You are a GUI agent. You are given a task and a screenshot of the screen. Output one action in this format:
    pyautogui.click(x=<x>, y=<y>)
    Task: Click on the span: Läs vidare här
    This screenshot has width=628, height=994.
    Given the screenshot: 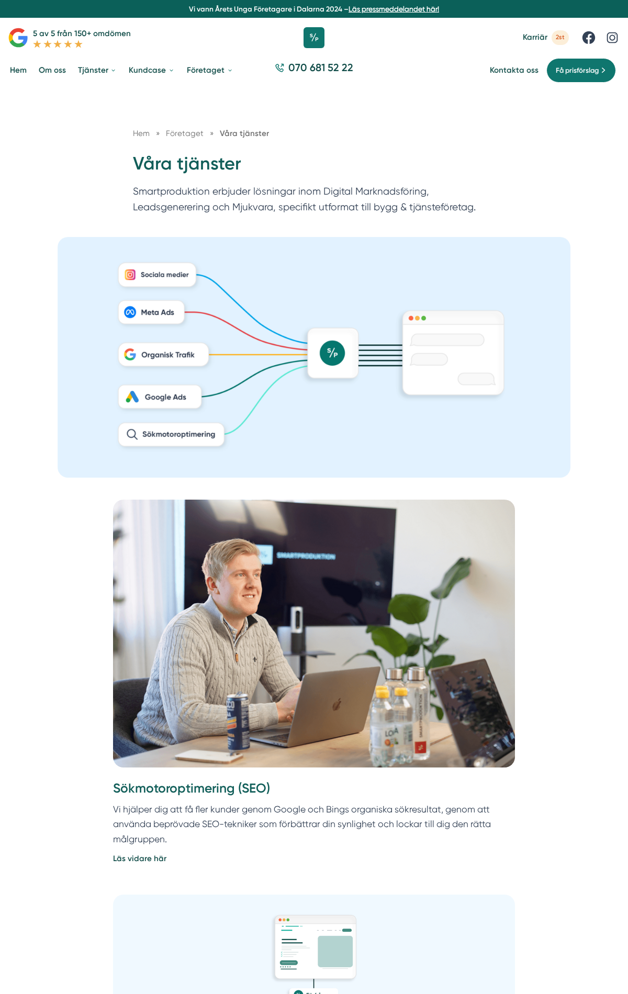 What is the action you would take?
    pyautogui.click(x=314, y=859)
    